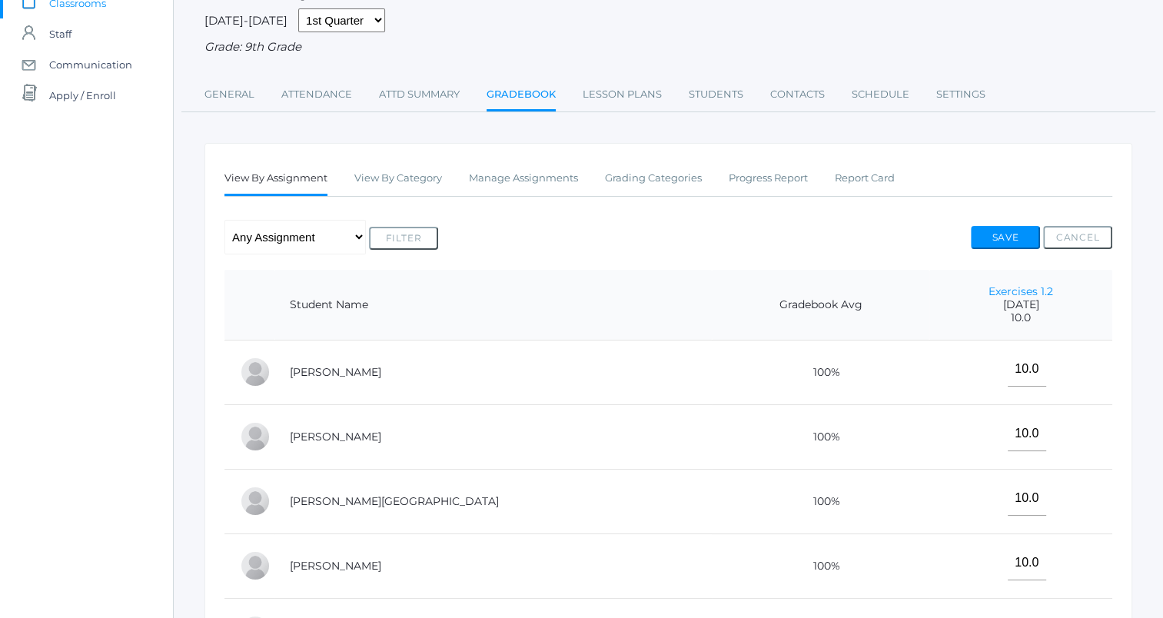 This screenshot has width=1163, height=618. Describe the element at coordinates (521, 95) in the screenshot. I see `a: Gradebook` at that location.